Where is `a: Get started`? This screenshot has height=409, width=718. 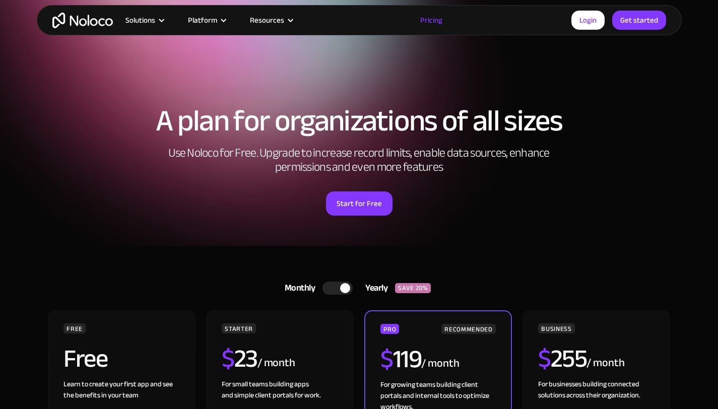
a: Get started is located at coordinates (639, 20).